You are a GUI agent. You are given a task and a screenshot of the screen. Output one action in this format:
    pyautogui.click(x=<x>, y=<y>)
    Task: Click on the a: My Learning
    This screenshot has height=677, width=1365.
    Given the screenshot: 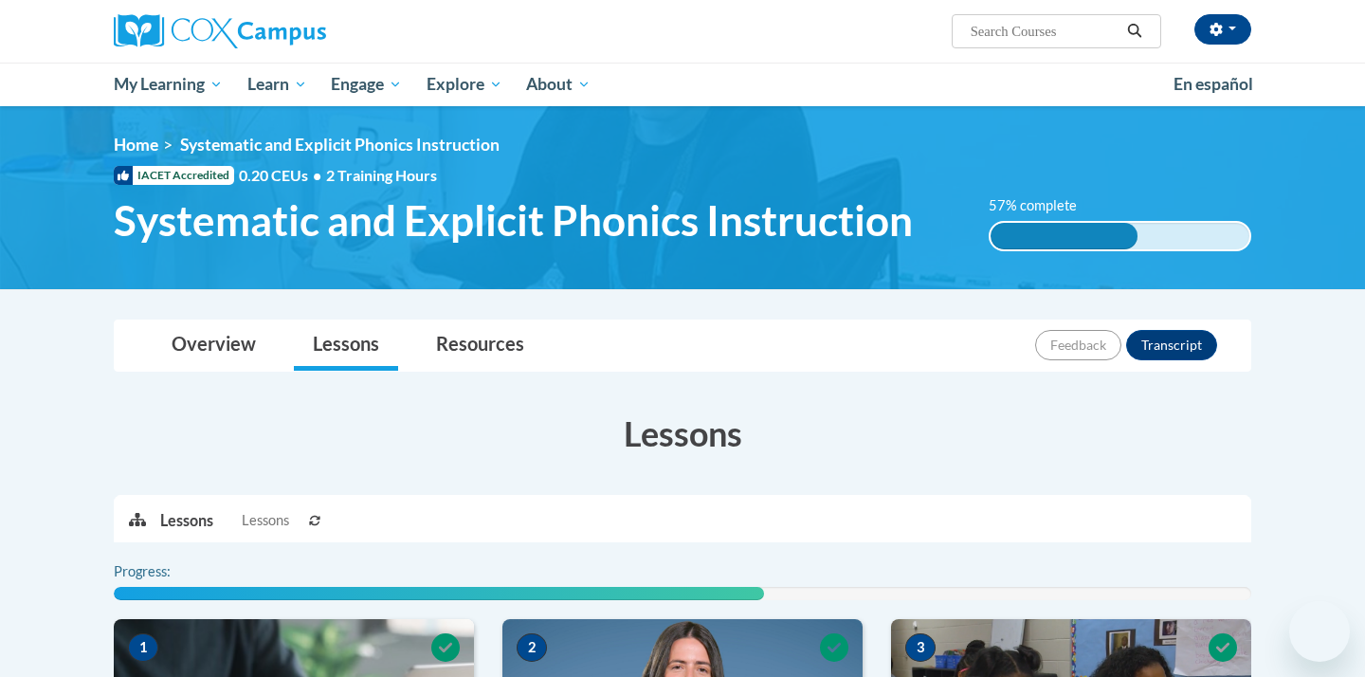 What is the action you would take?
    pyautogui.click(x=168, y=84)
    